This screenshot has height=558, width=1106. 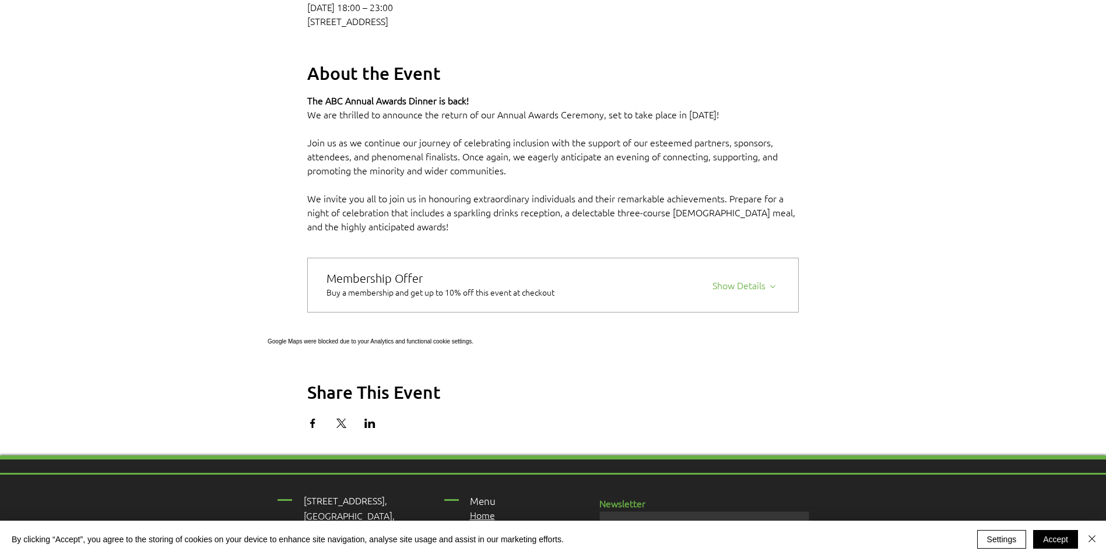 What do you see at coordinates (370, 341) in the screenshot?
I see `span: Google Maps were blocked due to your Analytics and functional cookie settings.` at bounding box center [370, 341].